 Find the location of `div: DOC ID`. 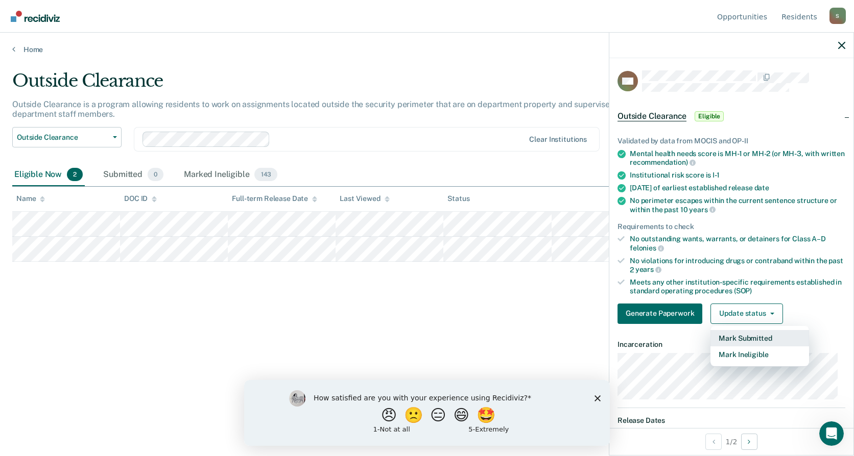

div: DOC ID is located at coordinates (140, 199).